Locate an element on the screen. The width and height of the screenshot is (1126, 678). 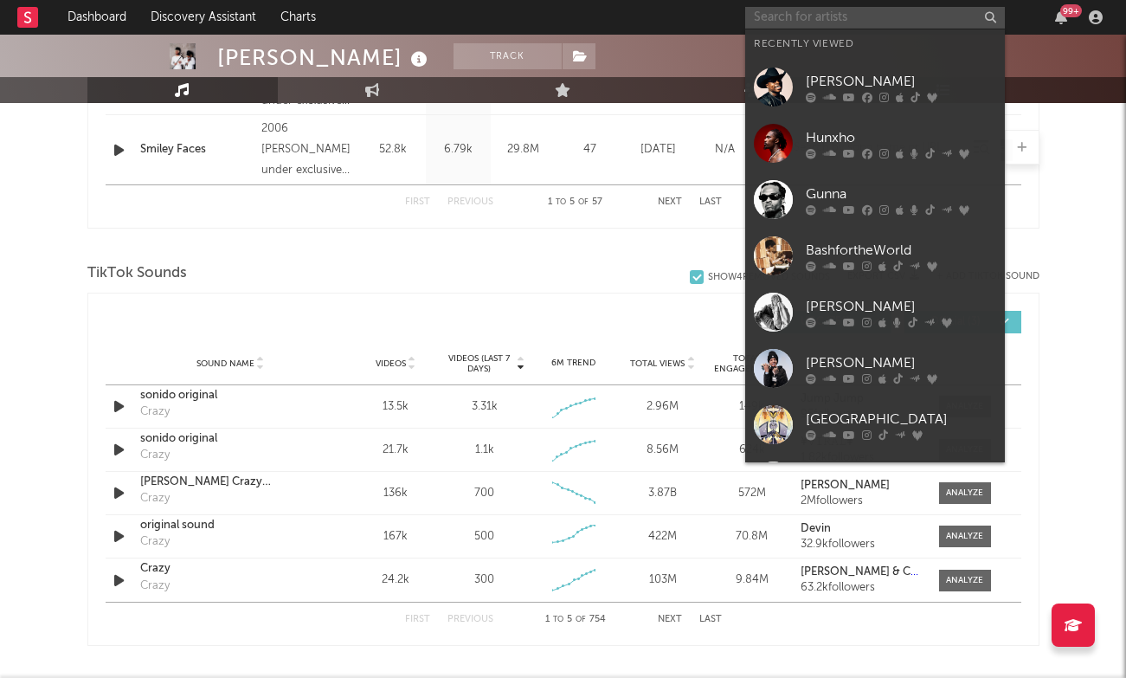
a: BashfortheWorld is located at coordinates (875, 255).